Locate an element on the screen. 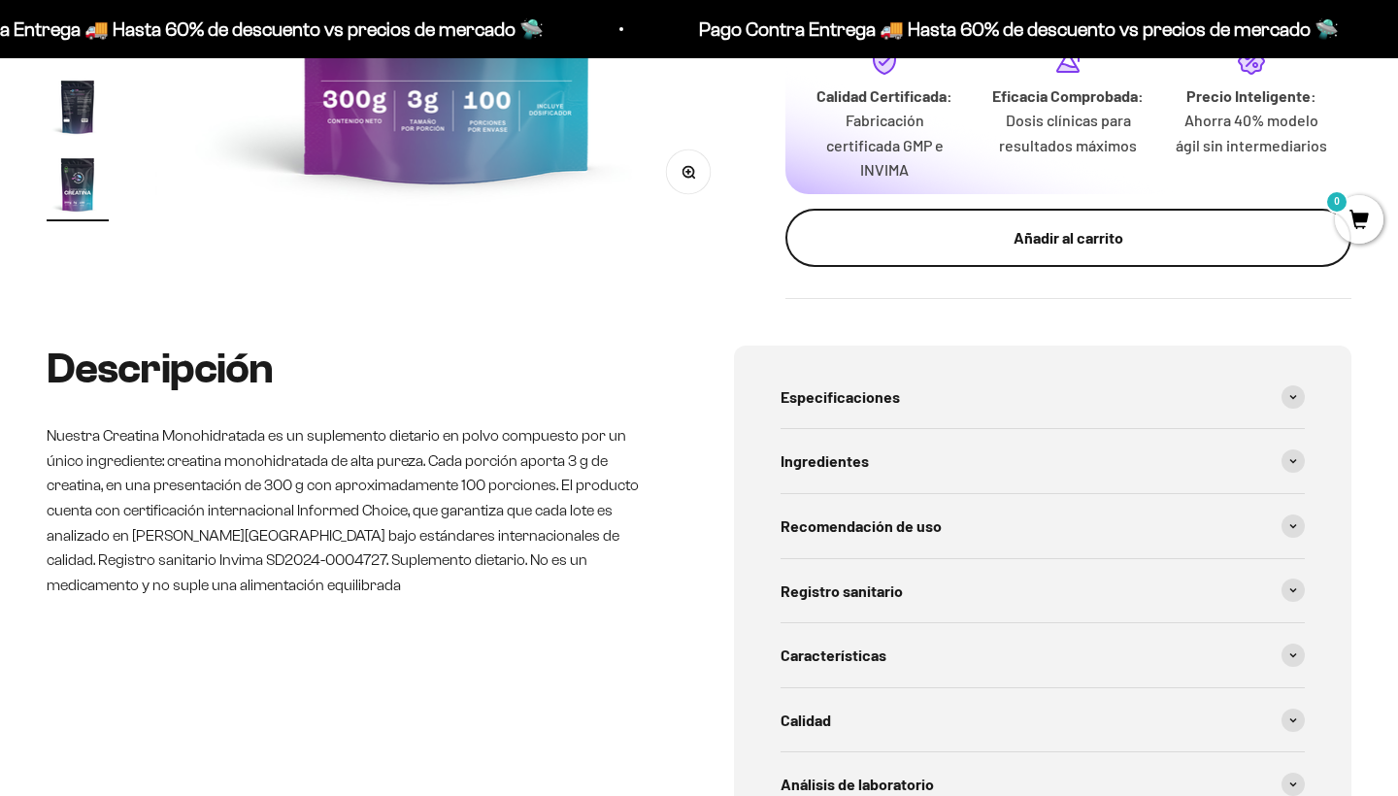 This screenshot has width=1398, height=796. summary: Características is located at coordinates (1043, 655).